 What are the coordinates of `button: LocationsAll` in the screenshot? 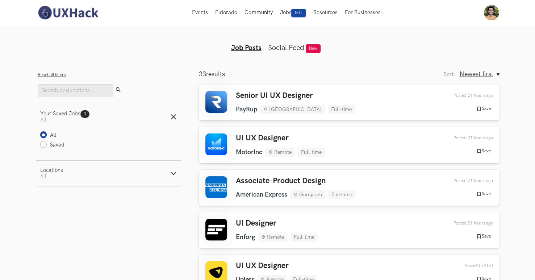 It's located at (108, 173).